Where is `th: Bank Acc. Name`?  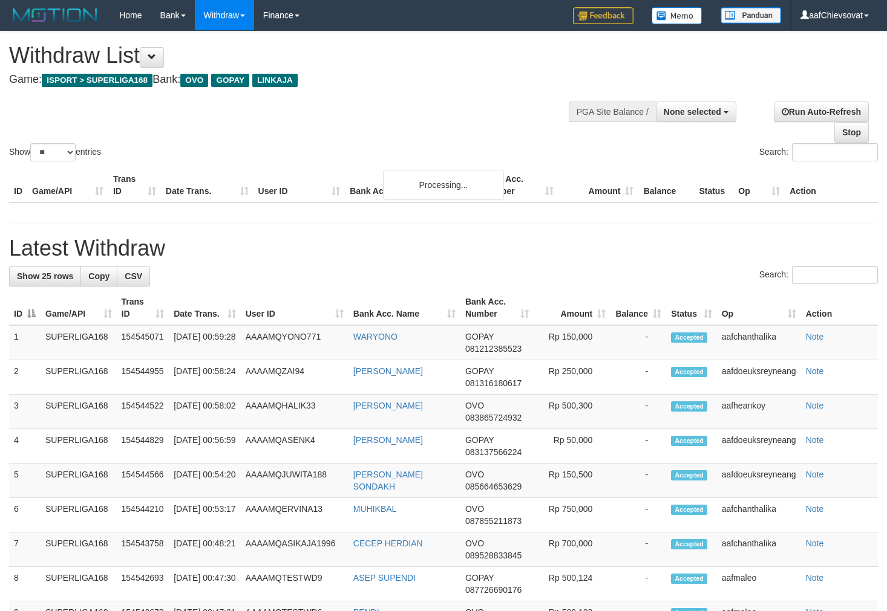 th: Bank Acc. Name is located at coordinates (411, 185).